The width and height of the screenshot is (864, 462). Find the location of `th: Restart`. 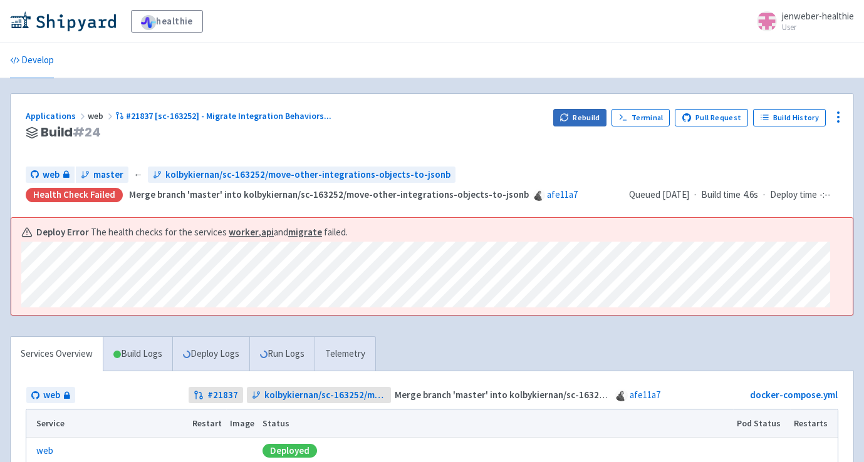

th: Restart is located at coordinates (207, 424).